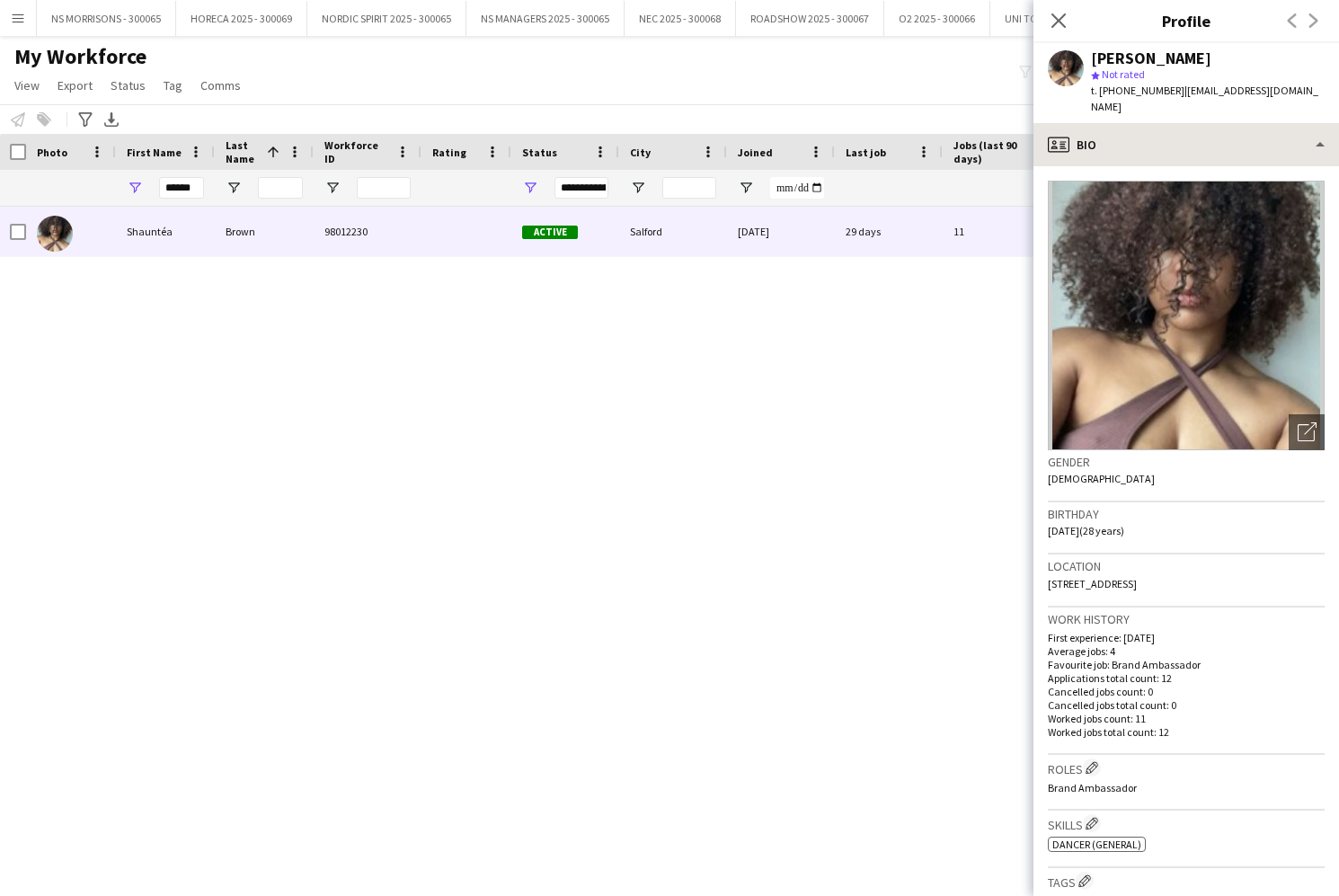  What do you see at coordinates (673, 231) in the screenshot?
I see `div: Salford` at bounding box center [673, 231].